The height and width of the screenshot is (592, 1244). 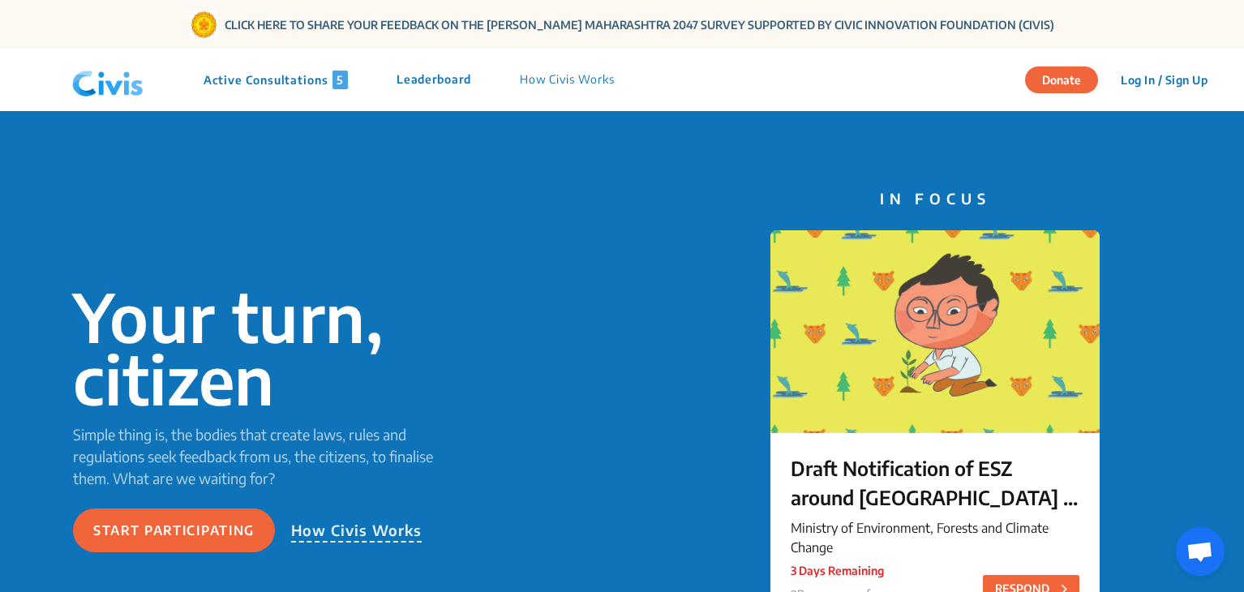 I want to click on p: 3 Days Remaining, so click(x=837, y=570).